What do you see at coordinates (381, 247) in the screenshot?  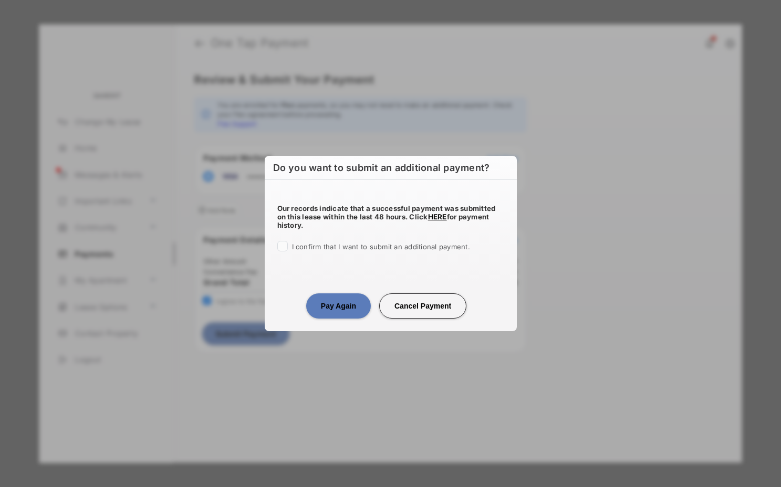 I see `span: I confirm that I want to submit an additional payment.` at bounding box center [381, 247].